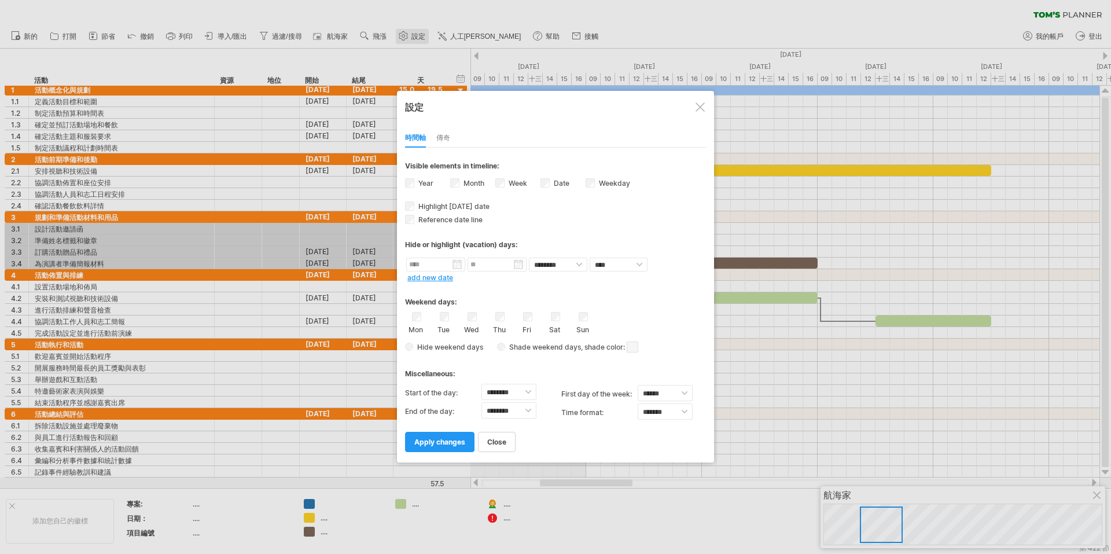 The height and width of the screenshot is (554, 1111). Describe the element at coordinates (443, 137) in the screenshot. I see `font: 傳奇` at that location.